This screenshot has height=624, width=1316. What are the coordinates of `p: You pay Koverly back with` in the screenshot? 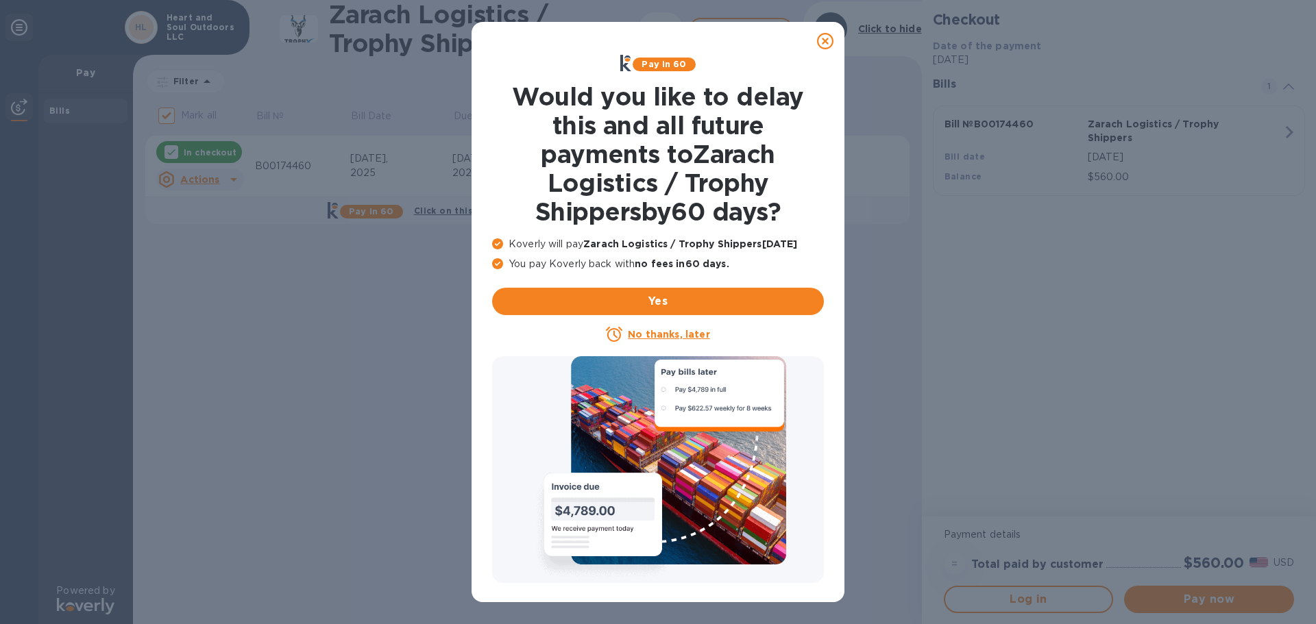 It's located at (658, 264).